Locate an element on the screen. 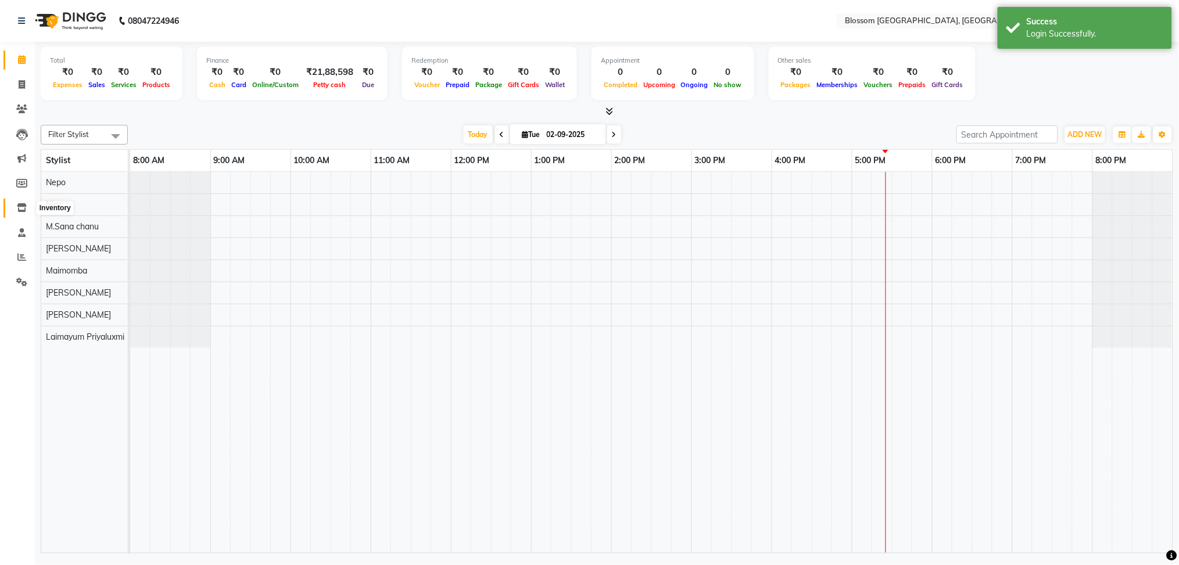  div: Inventory is located at coordinates (55, 209).